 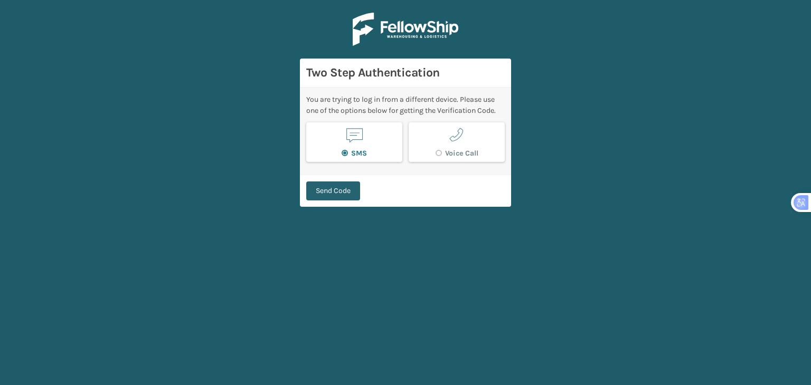 I want to click on img: Logo, so click(x=405, y=29).